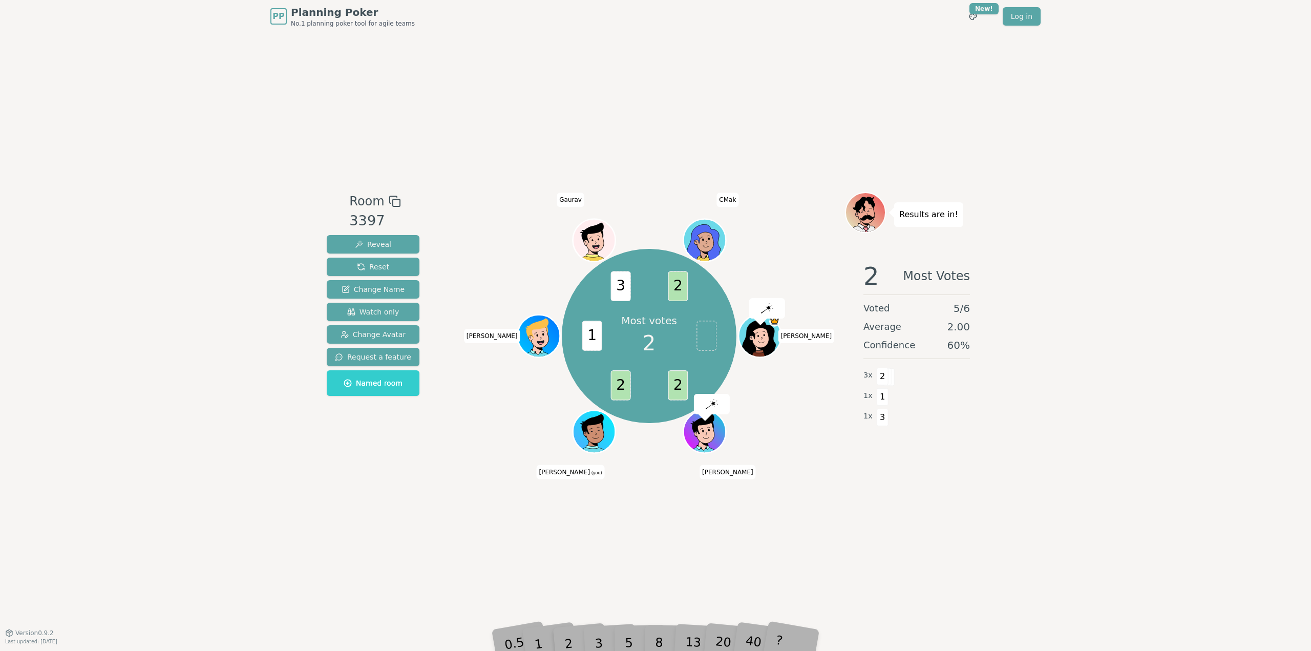  I want to click on a: PPPlanning PokerNo.1 planning poker tool for agile teams, so click(343, 16).